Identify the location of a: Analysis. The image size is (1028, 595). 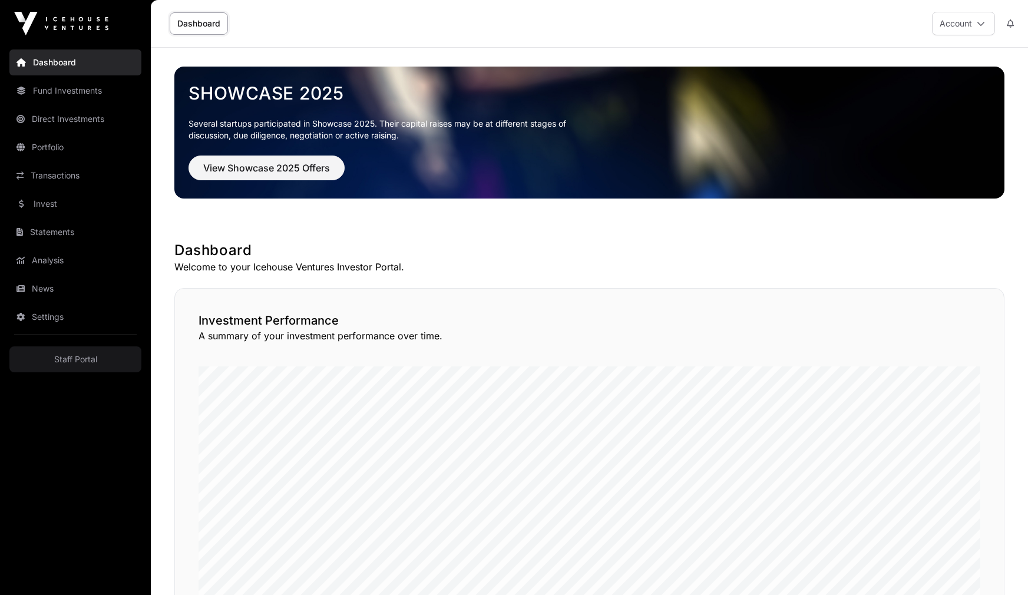
(75, 260).